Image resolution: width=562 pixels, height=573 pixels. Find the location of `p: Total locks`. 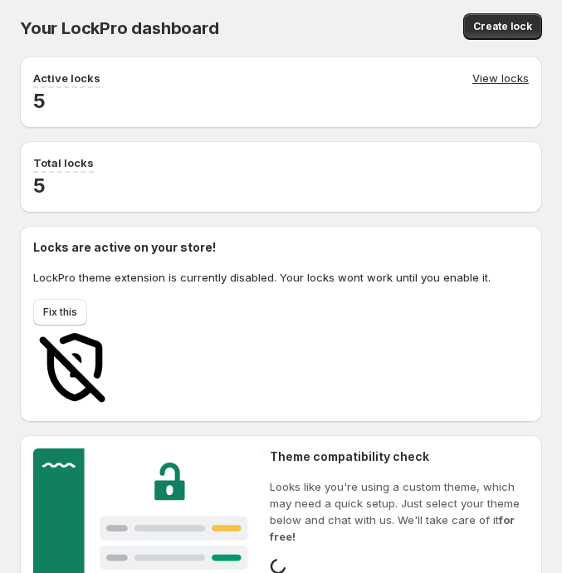

p: Total locks is located at coordinates (63, 163).